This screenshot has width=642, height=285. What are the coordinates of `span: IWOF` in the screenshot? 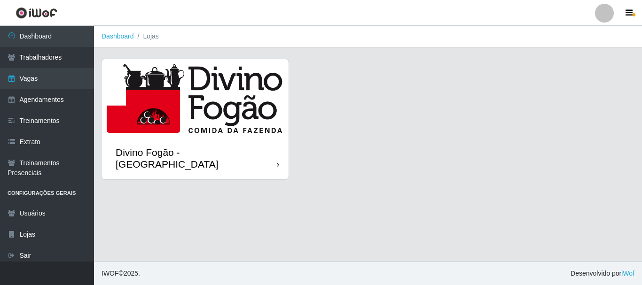 It's located at (110, 274).